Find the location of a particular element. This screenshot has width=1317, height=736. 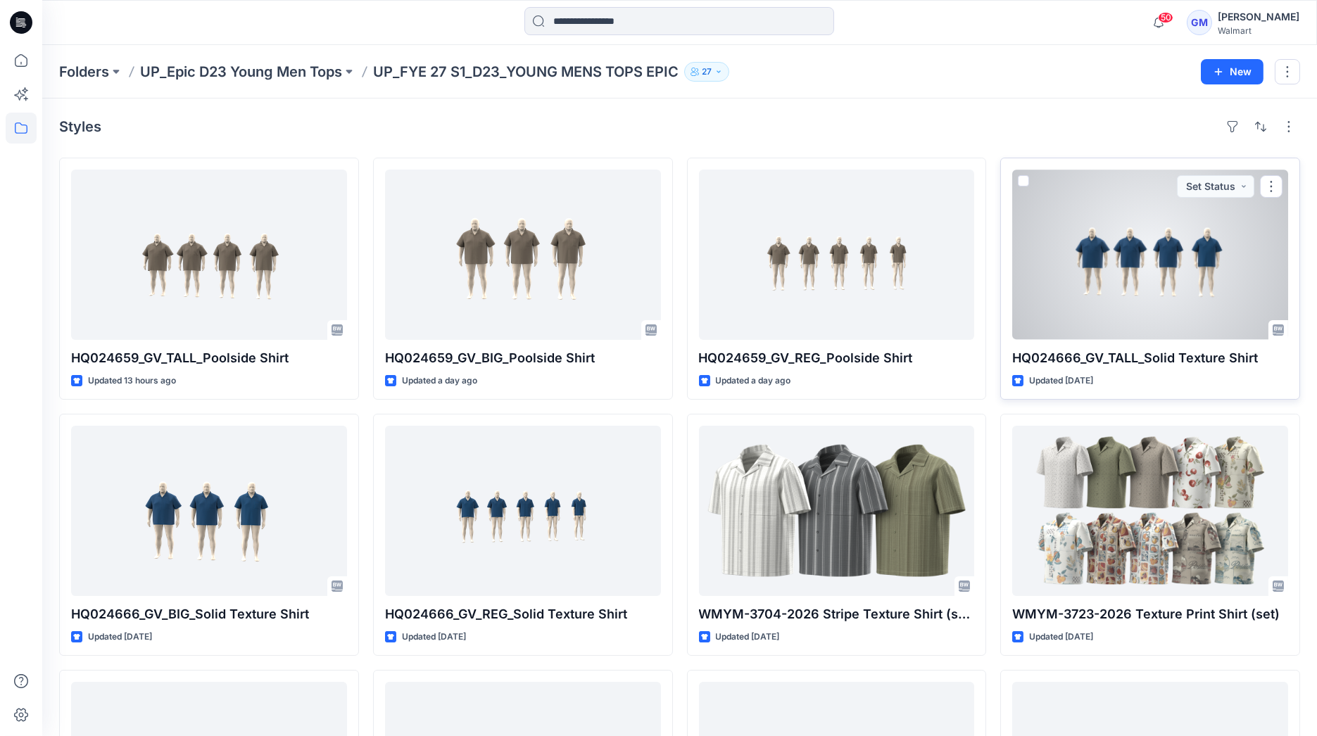

a: HQ024659_GV_TALL_Poolside Shirt is located at coordinates (209, 255).